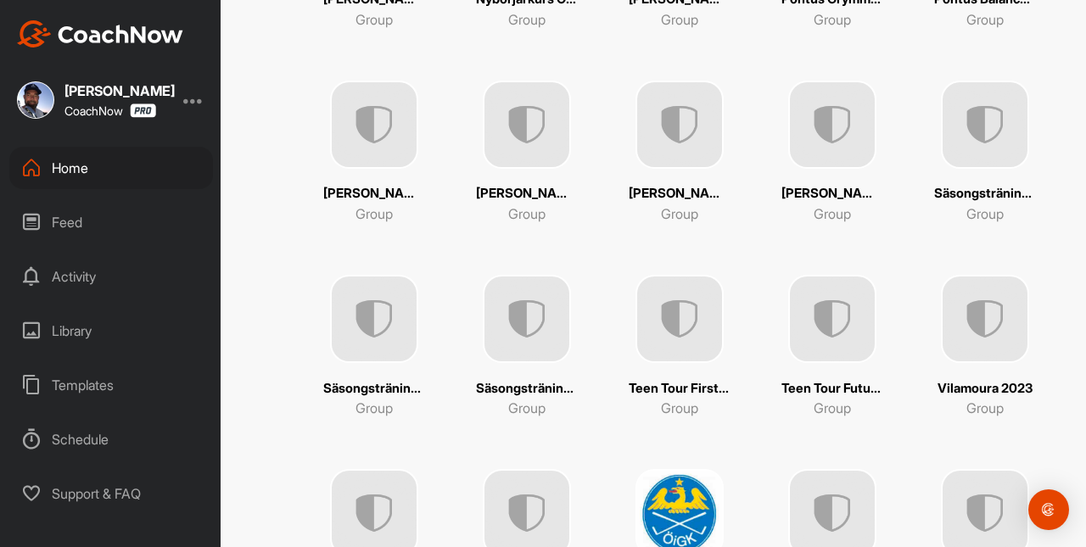 The width and height of the screenshot is (1086, 547). What do you see at coordinates (110, 110) in the screenshot?
I see `div: CoachNow` at bounding box center [110, 110].